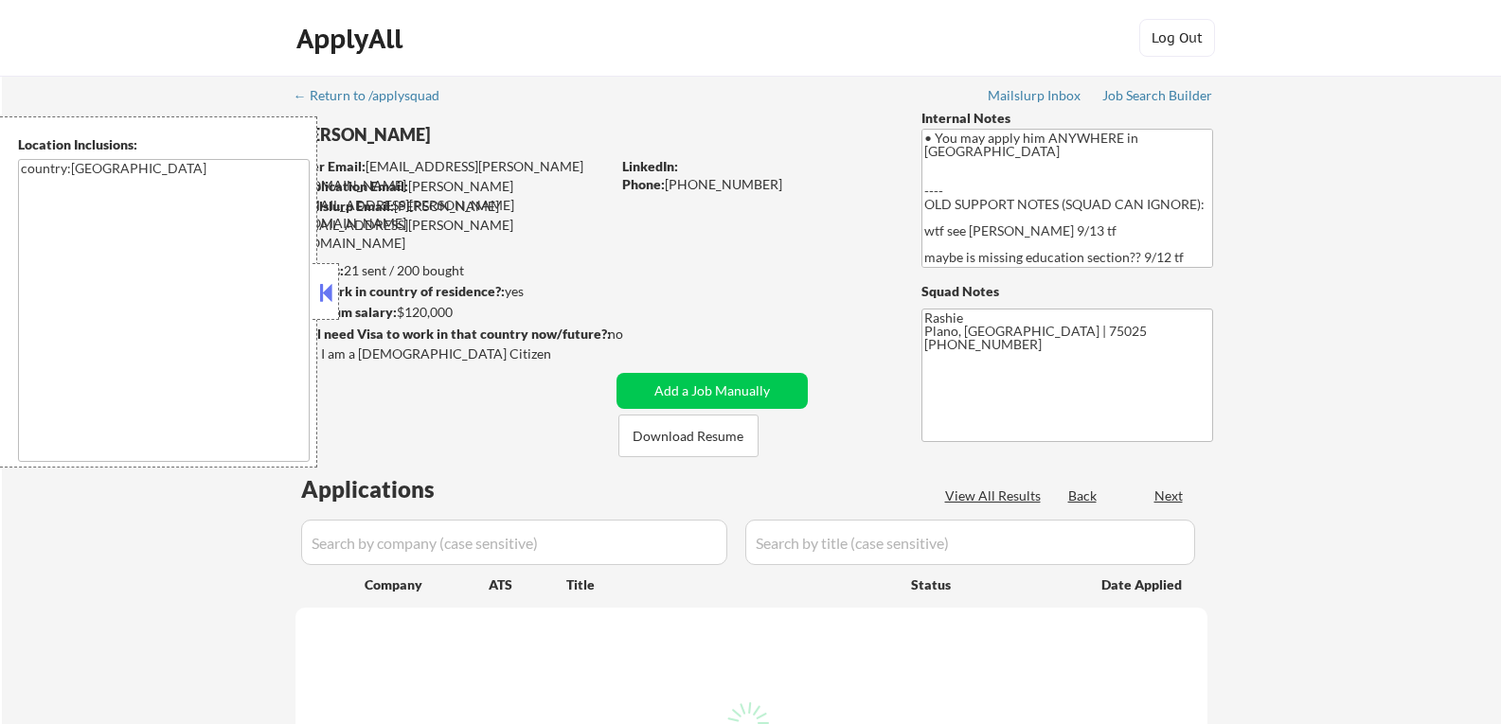  What do you see at coordinates (1083, 496) in the screenshot?
I see `div: Back` at bounding box center [1083, 496].